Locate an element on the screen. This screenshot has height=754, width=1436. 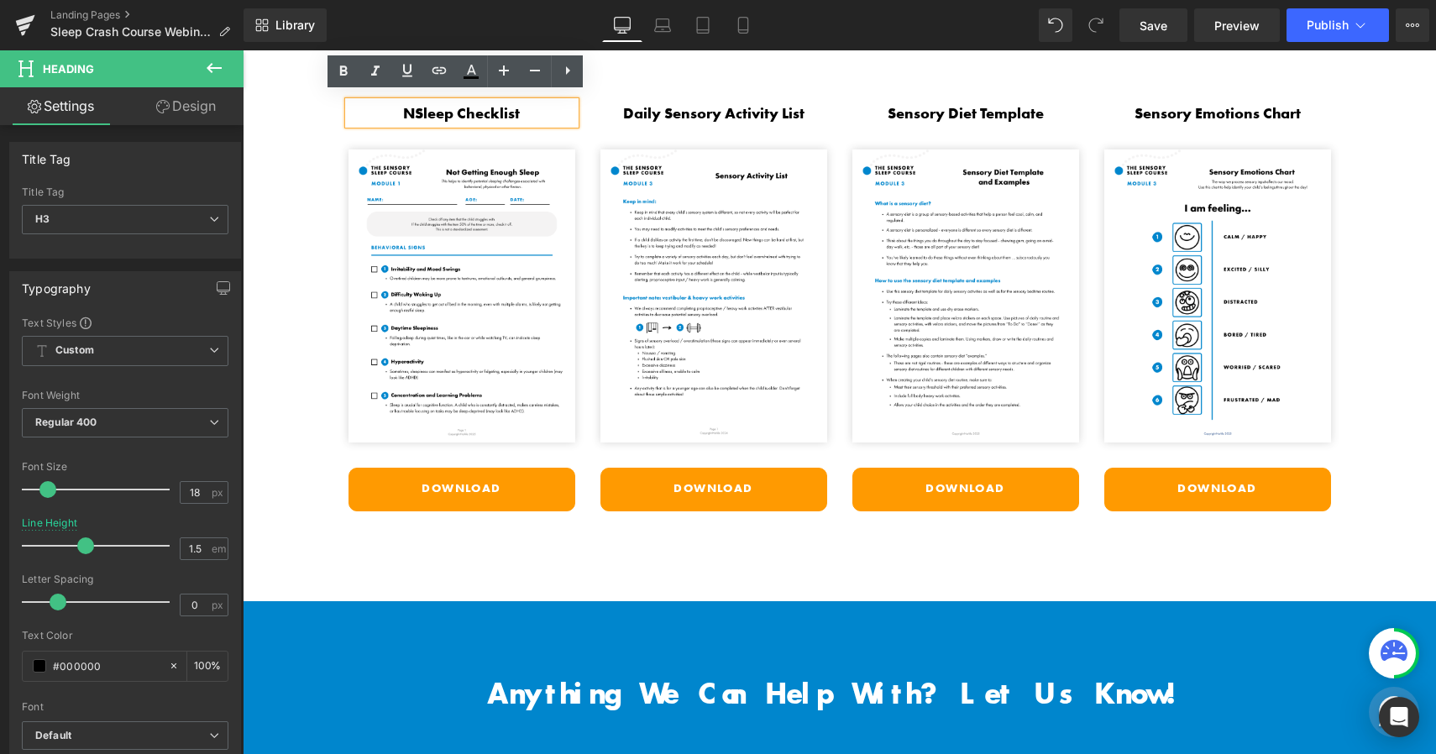
button: More is located at coordinates (1413, 25).